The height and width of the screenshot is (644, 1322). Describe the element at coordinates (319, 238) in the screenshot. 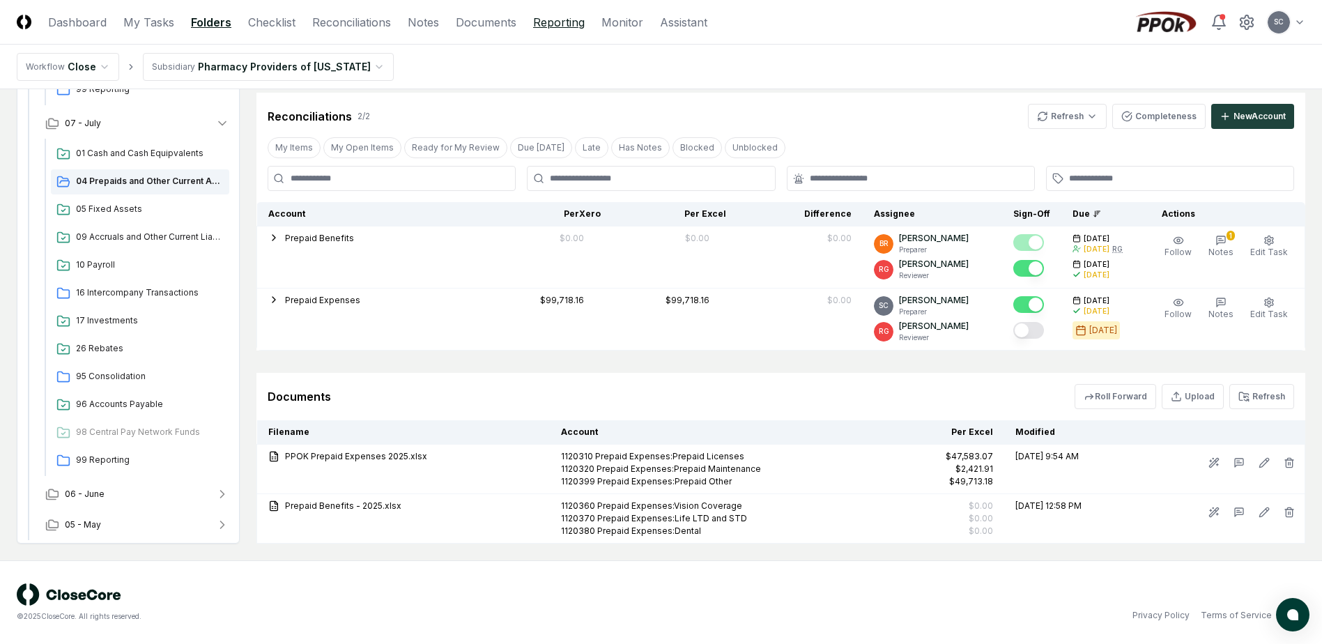

I see `span: Prepaid Benefits` at that location.